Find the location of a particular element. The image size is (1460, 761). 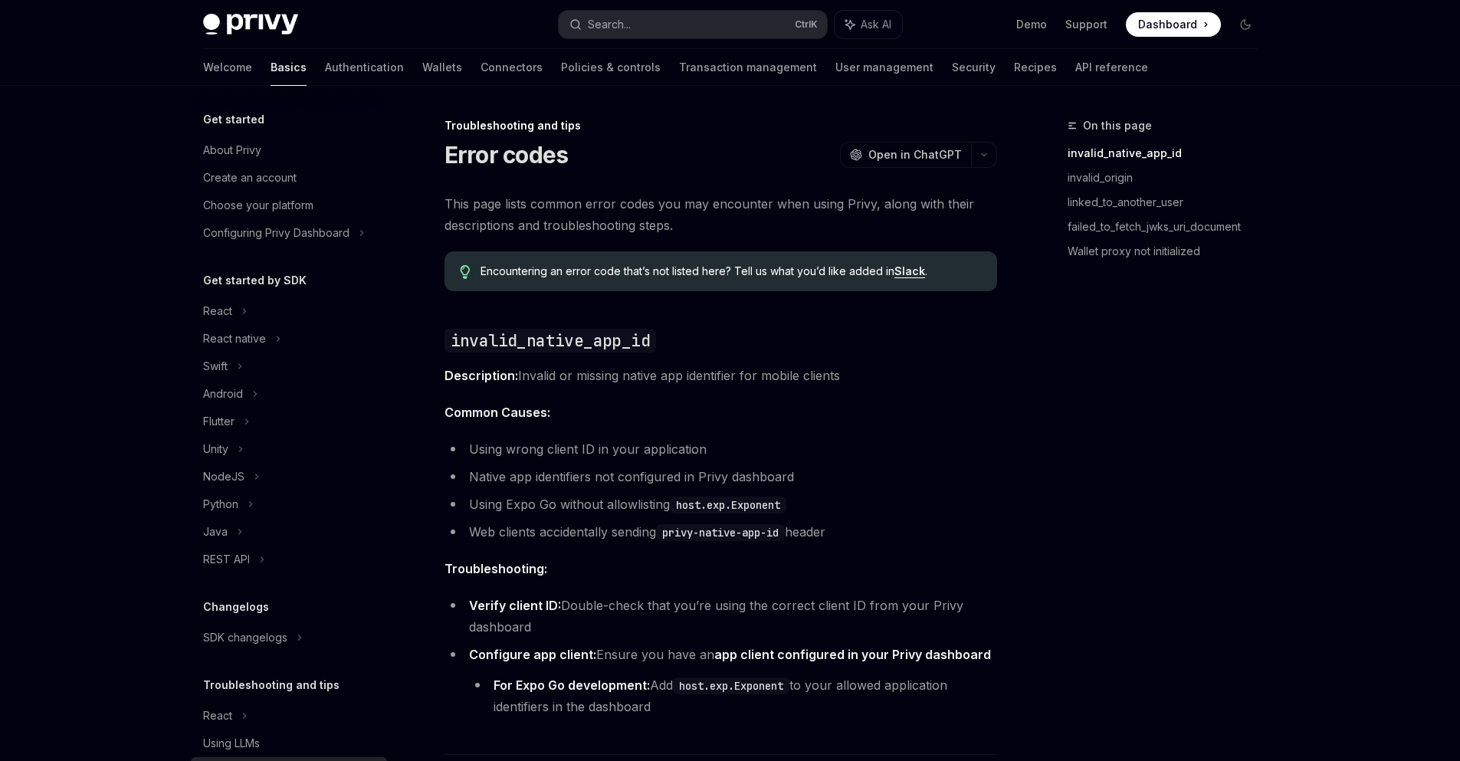

div: React native is located at coordinates (234, 339).